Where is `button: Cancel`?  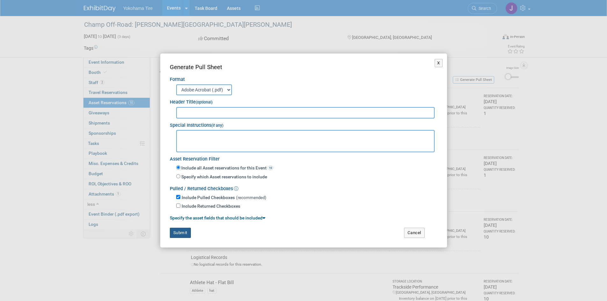 button: Cancel is located at coordinates (414, 233).